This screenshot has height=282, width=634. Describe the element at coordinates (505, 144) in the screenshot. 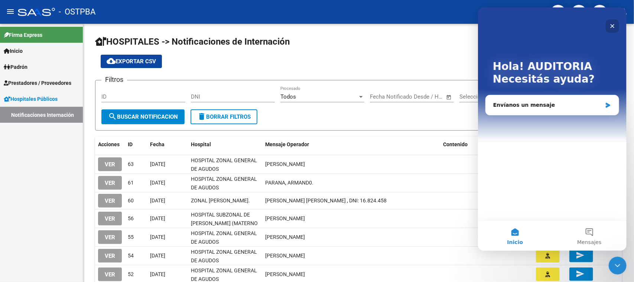

I see `datatable-header-cell: Adjuntos` at that location.